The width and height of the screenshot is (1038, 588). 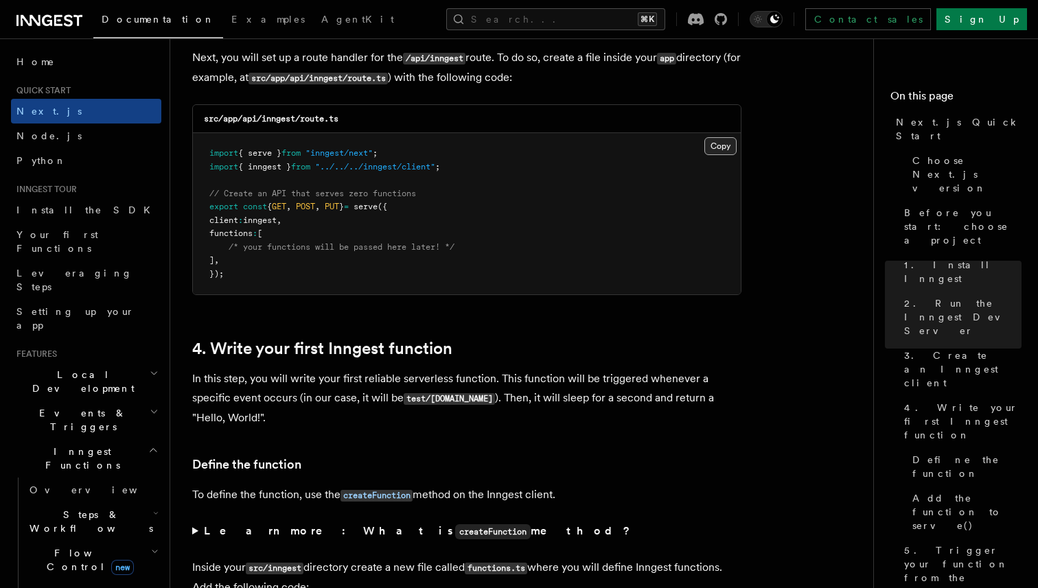 I want to click on span: PUT, so click(x=332, y=207).